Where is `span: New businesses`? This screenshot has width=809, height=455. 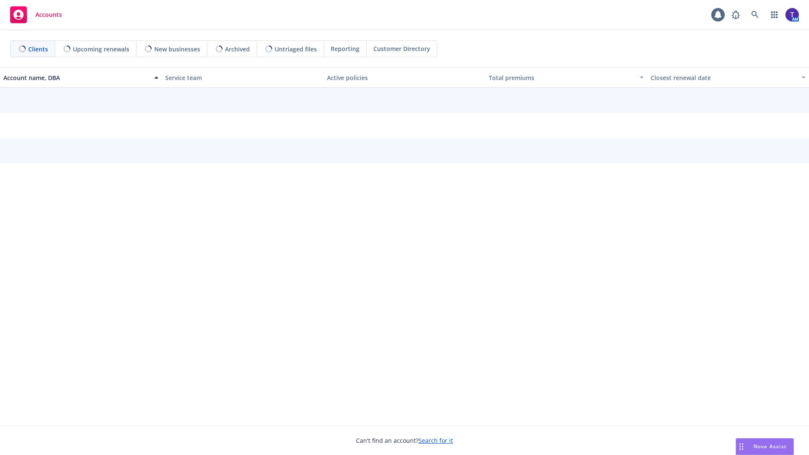
span: New businesses is located at coordinates (177, 49).